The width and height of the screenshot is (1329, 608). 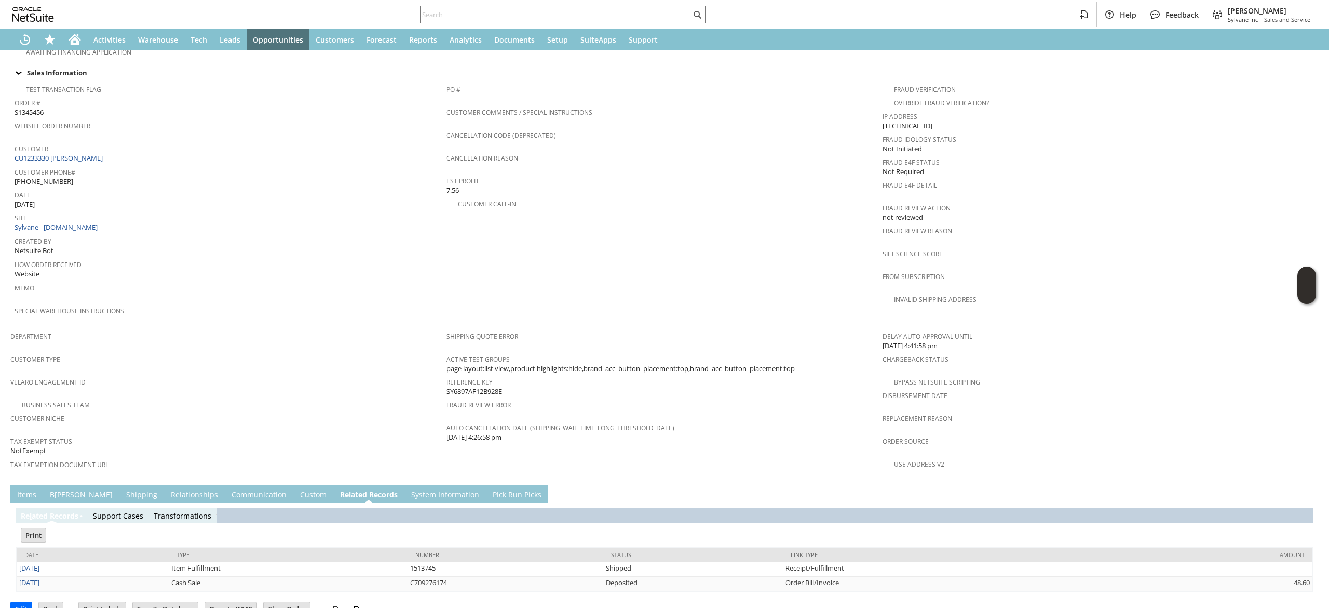 What do you see at coordinates (1307, 295) in the screenshot?
I see `span: Oracle Guided Learning Widget. To move around, please hold and drag` at bounding box center [1307, 295].